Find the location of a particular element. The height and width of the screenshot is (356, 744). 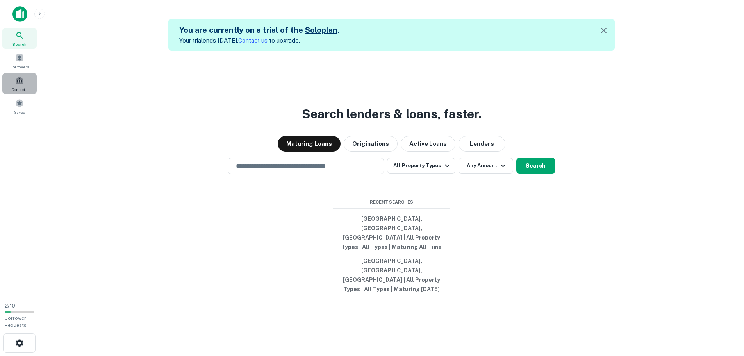

span: 2 / 10 is located at coordinates (10, 305).